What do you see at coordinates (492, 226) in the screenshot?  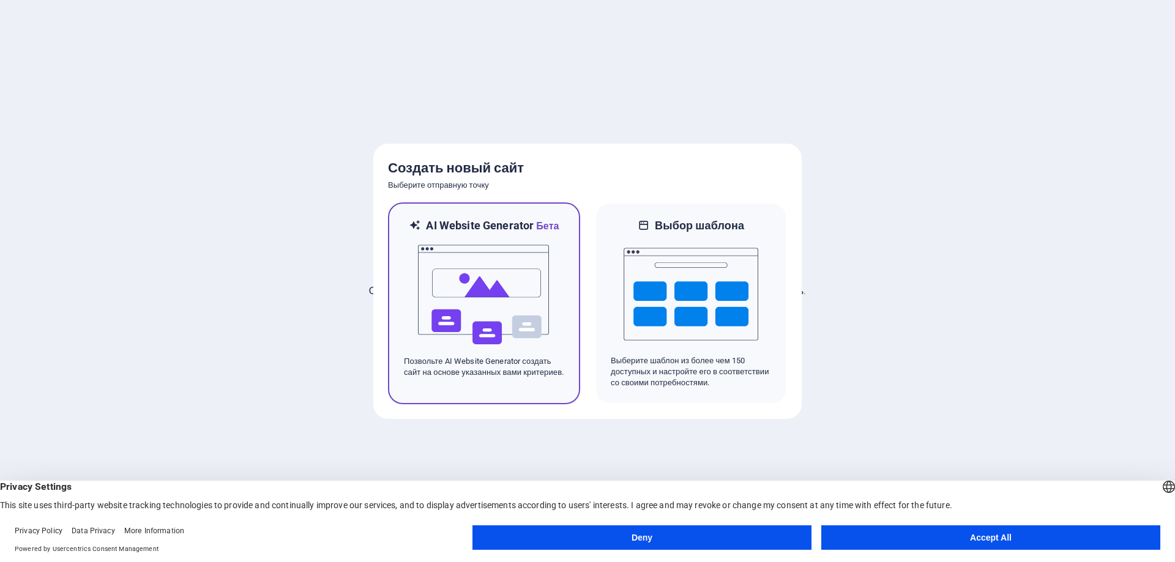 I see `h6: AI Website Generator` at bounding box center [492, 226].